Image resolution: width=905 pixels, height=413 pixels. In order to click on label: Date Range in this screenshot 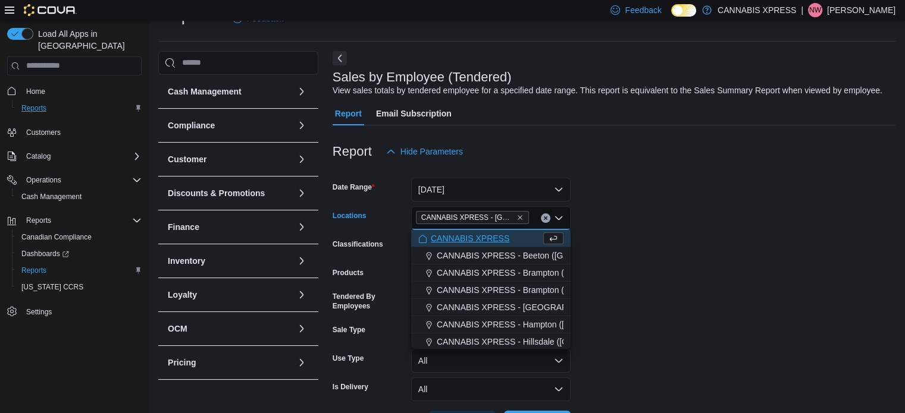, I will do `click(353, 187)`.